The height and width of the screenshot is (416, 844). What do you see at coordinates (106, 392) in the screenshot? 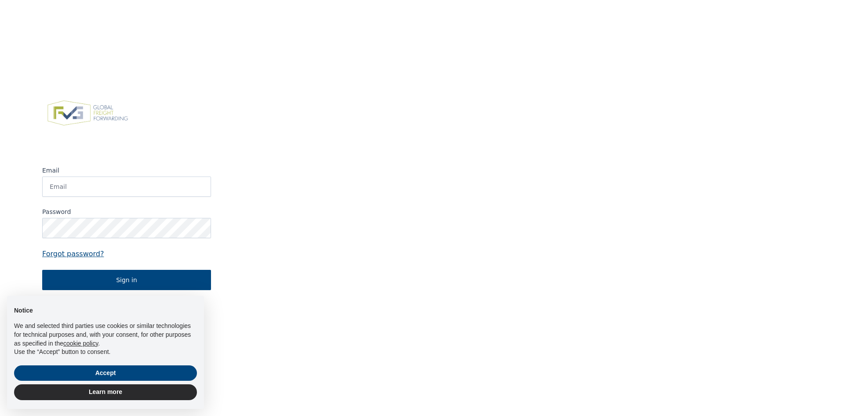
I see `button: Learn more` at bounding box center [106, 392].